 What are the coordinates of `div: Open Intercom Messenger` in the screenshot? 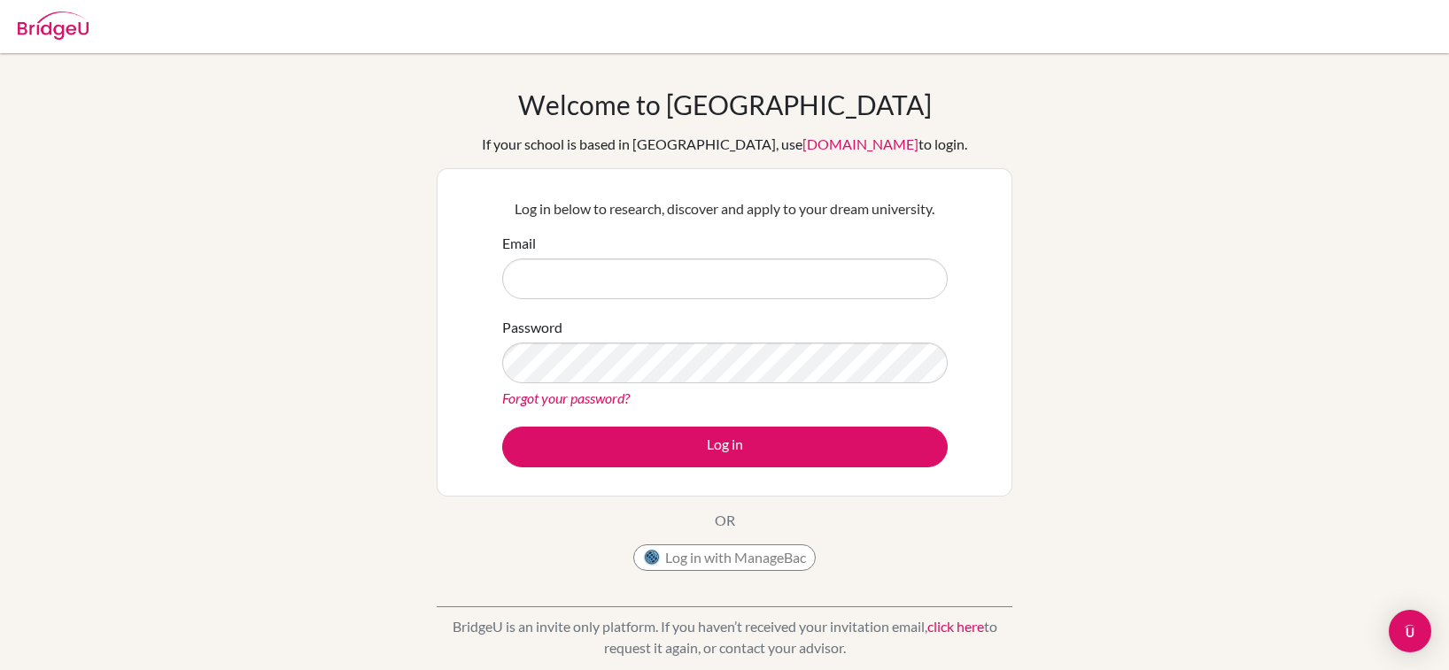 It's located at (1410, 631).